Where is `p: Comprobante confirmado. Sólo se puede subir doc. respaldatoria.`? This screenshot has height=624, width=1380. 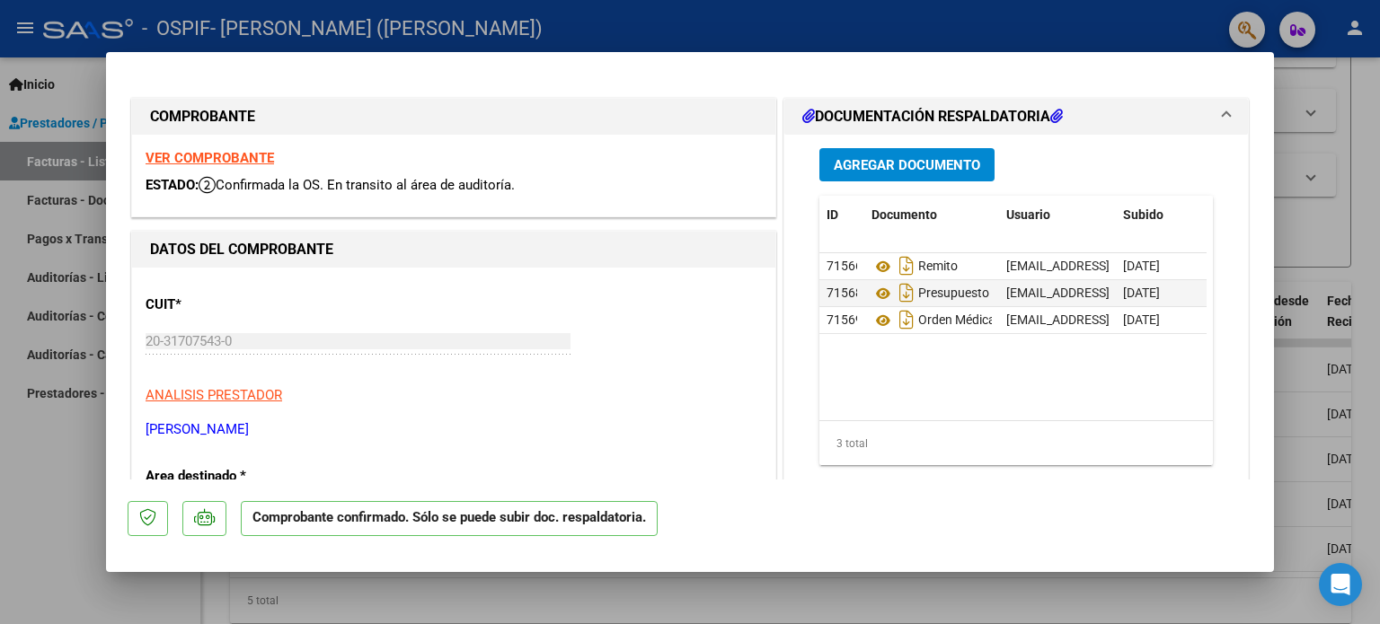 p: Comprobante confirmado. Sólo se puede subir doc. respaldatoria. is located at coordinates (449, 518).